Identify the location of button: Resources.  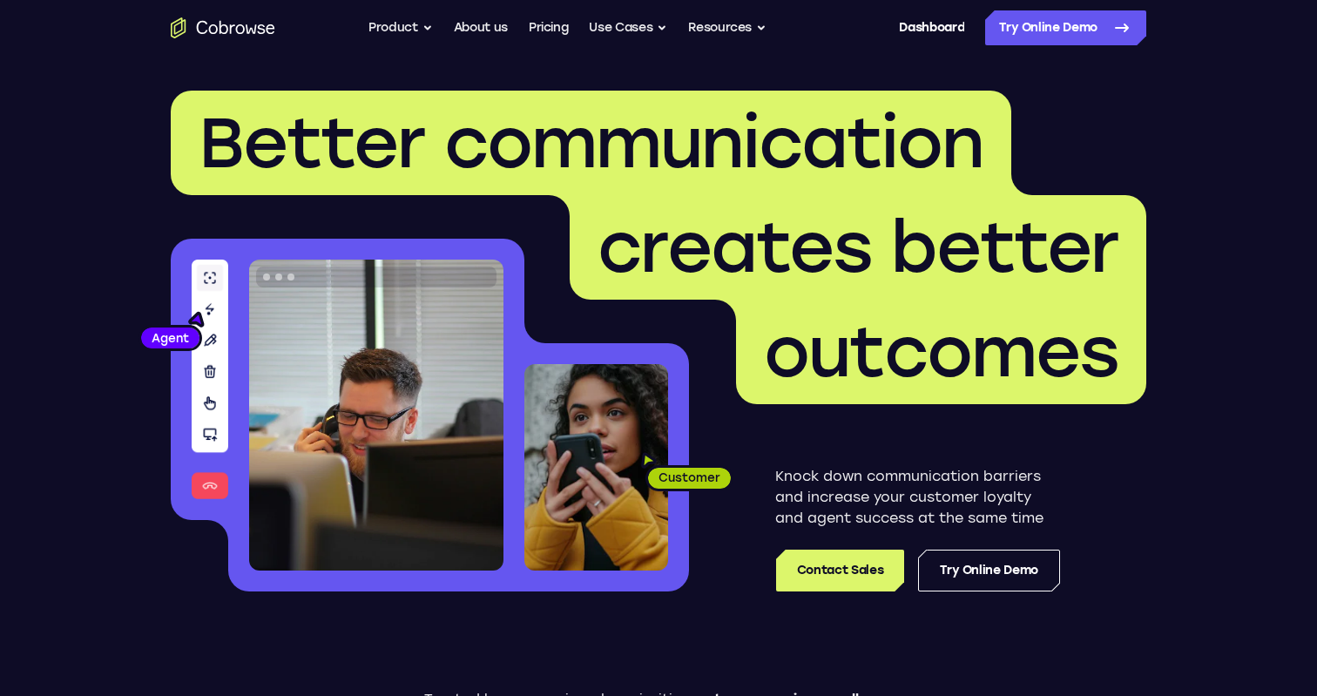
(728, 28).